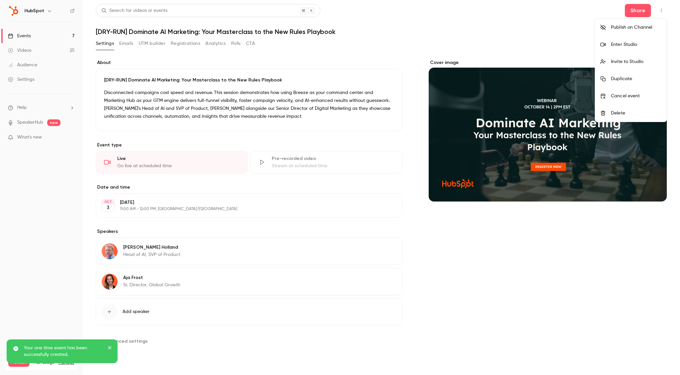 The width and height of the screenshot is (680, 375). I want to click on p: Your one time event has been successfully created., so click(63, 352).